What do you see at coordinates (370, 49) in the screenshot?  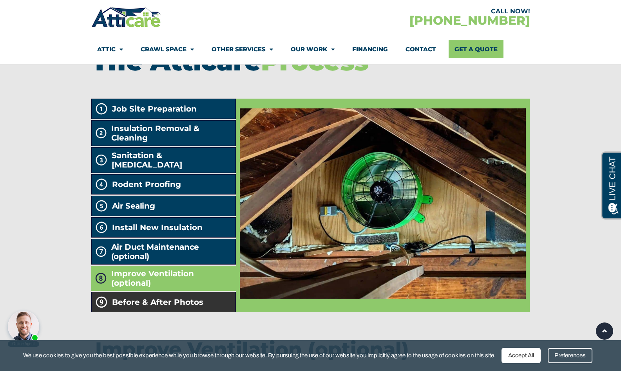 I see `a: Financing` at bounding box center [370, 49].